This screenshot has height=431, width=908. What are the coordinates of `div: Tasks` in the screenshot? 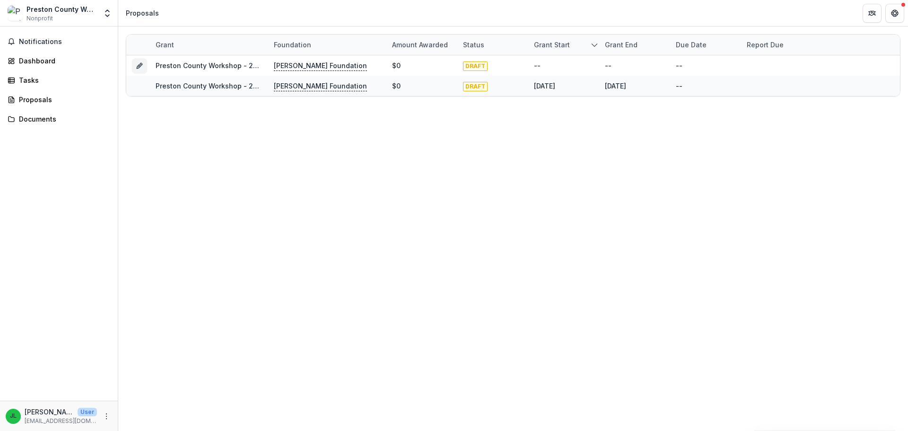 It's located at (62, 80).